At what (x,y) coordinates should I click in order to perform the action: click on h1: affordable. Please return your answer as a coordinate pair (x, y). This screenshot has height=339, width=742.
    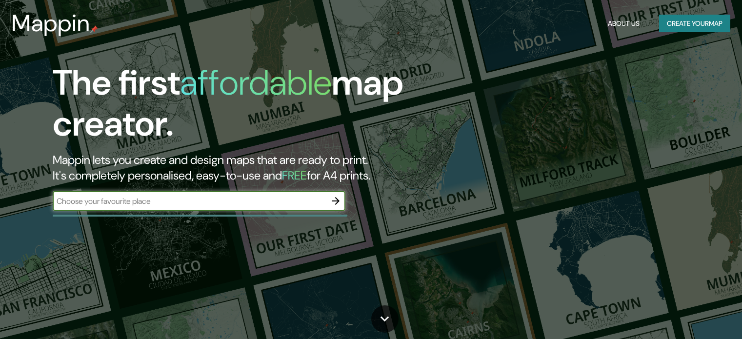
    Looking at the image, I should click on (256, 82).